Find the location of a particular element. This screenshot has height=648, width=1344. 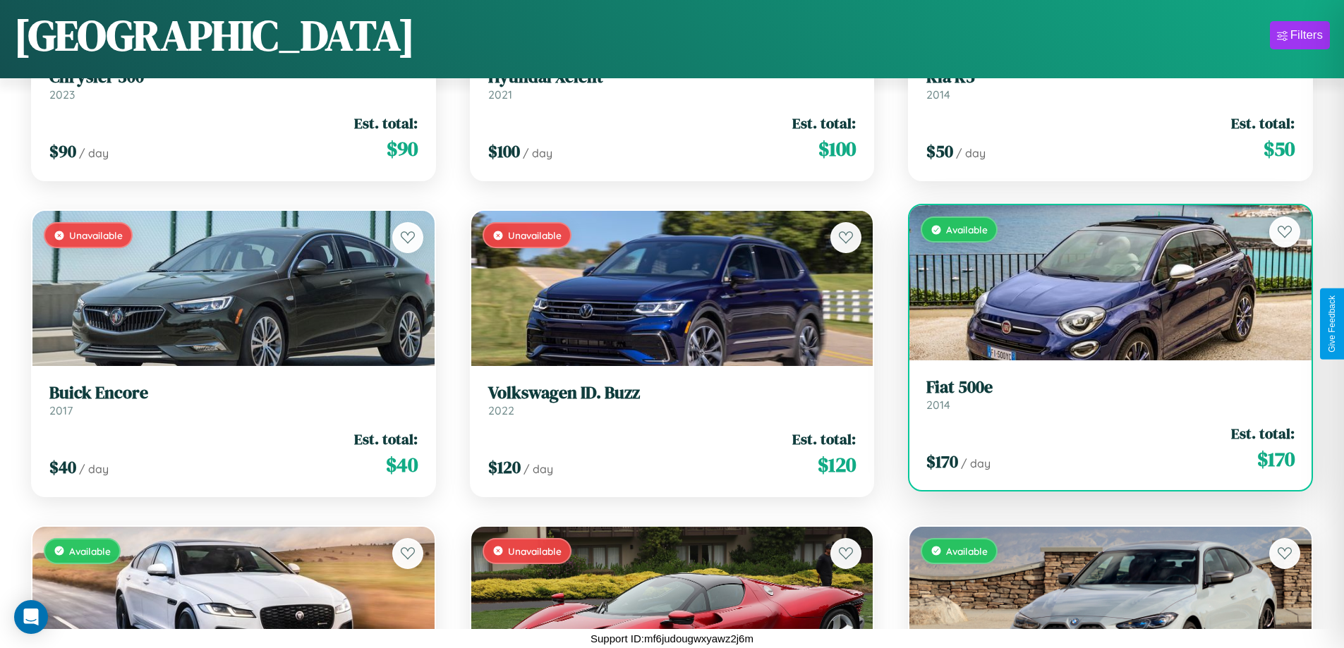

p: Support ID: mf6judougwxyawz2j6m is located at coordinates (672, 639).